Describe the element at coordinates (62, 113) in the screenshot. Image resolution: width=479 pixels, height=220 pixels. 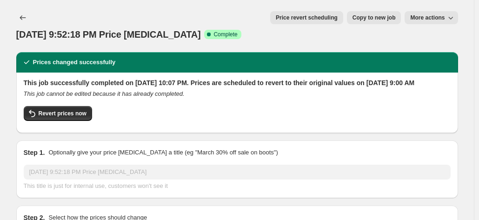
I see `span: Revert prices now` at that location.